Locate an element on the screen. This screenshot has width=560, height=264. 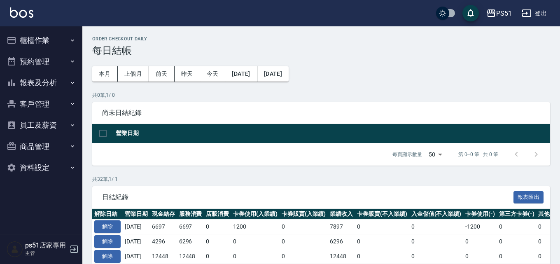
button: 今天 is located at coordinates (213, 74).